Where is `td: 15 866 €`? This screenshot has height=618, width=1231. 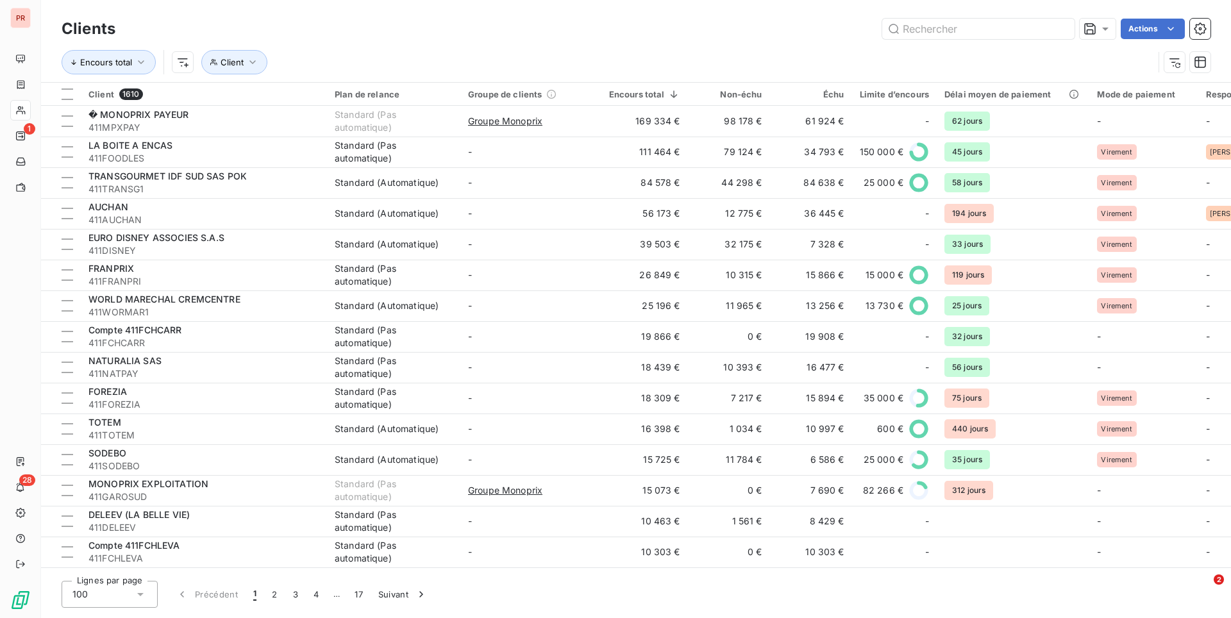 td: 15 866 € is located at coordinates (811, 275).